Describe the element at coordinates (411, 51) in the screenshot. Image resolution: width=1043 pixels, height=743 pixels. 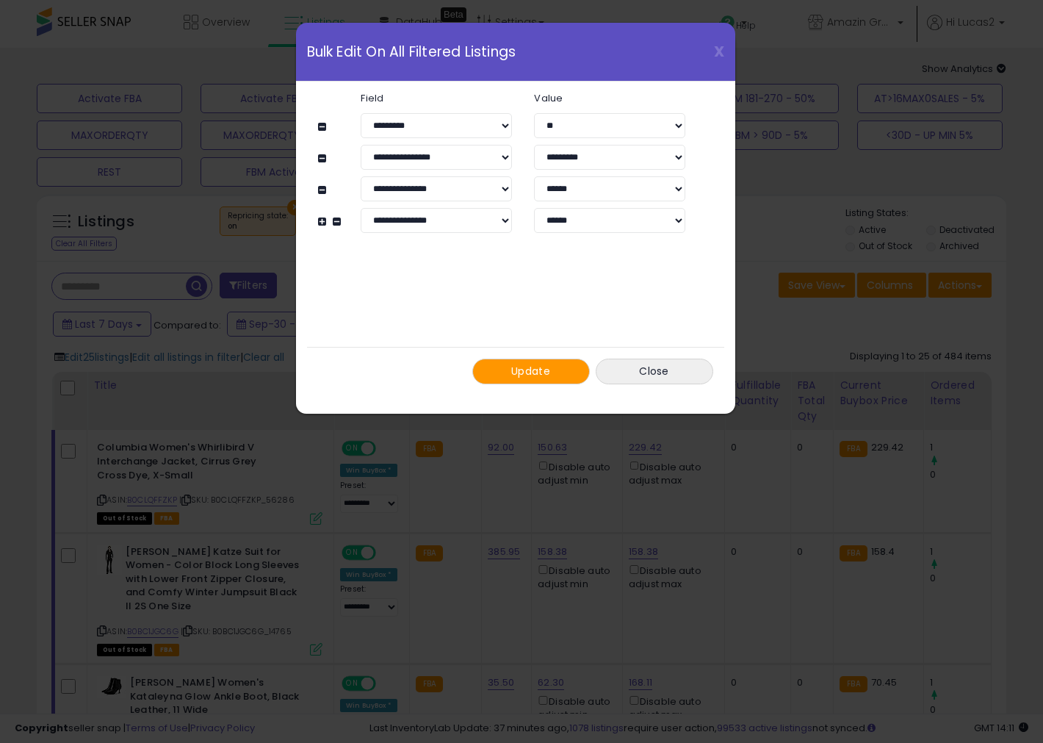
I see `span: Bulk Edit On All Filtered Listings` at that location.